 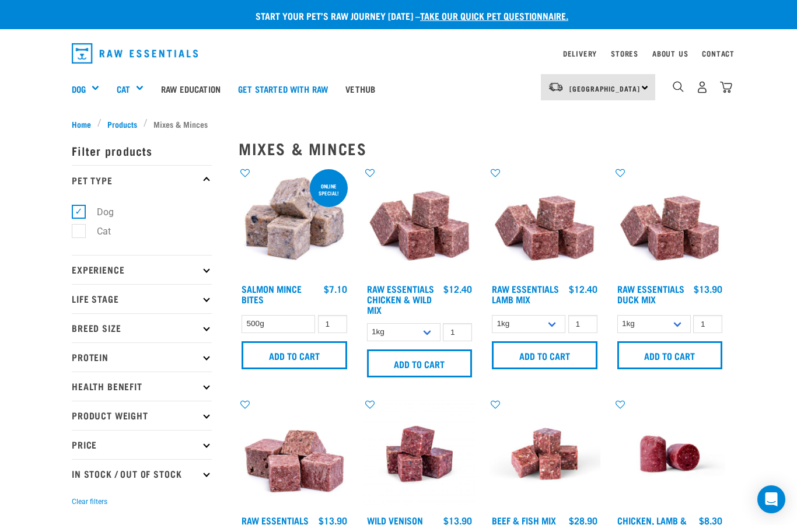 What do you see at coordinates (98, 212) in the screenshot?
I see `label: Dog` at bounding box center [98, 212].